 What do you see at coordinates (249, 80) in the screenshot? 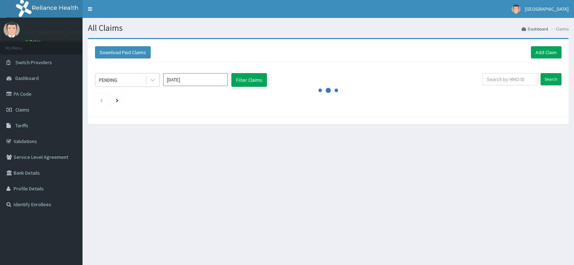
I see `button: Filter Claims` at bounding box center [249, 80].